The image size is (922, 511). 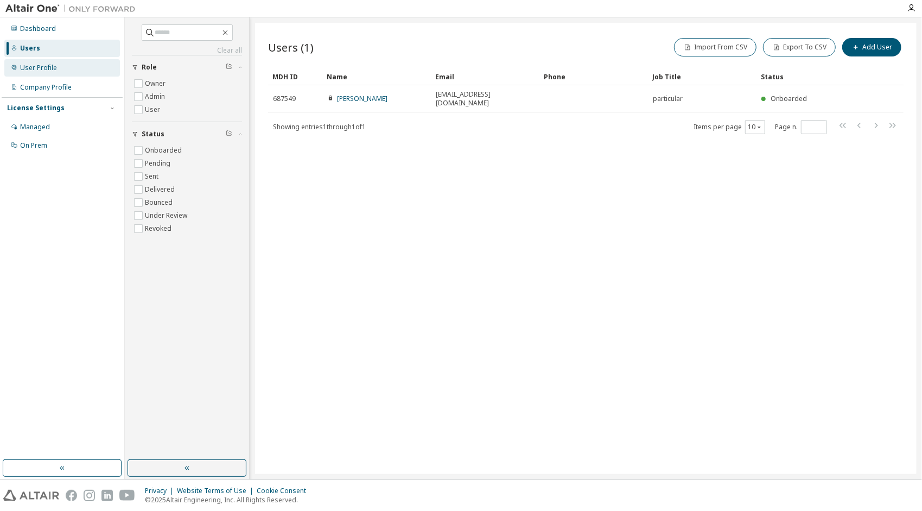 What do you see at coordinates (153, 176) in the screenshot?
I see `label: Sent` at bounding box center [153, 176].